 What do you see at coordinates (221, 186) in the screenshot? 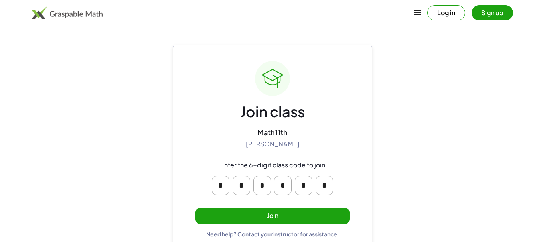
I see `input: Please enter OTP character 1` at bounding box center [221, 186].